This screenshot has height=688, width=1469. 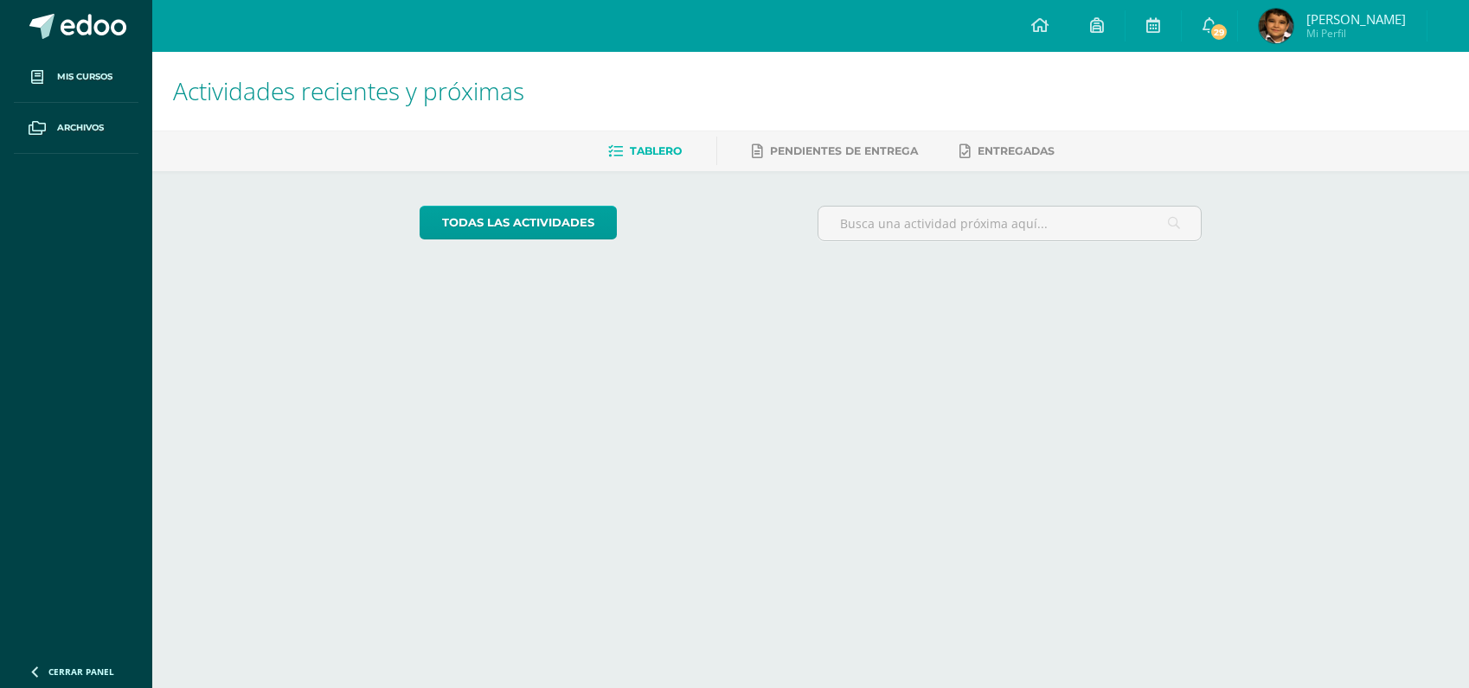 What do you see at coordinates (1015, 150) in the screenshot?
I see `span: Entregadas` at bounding box center [1015, 150].